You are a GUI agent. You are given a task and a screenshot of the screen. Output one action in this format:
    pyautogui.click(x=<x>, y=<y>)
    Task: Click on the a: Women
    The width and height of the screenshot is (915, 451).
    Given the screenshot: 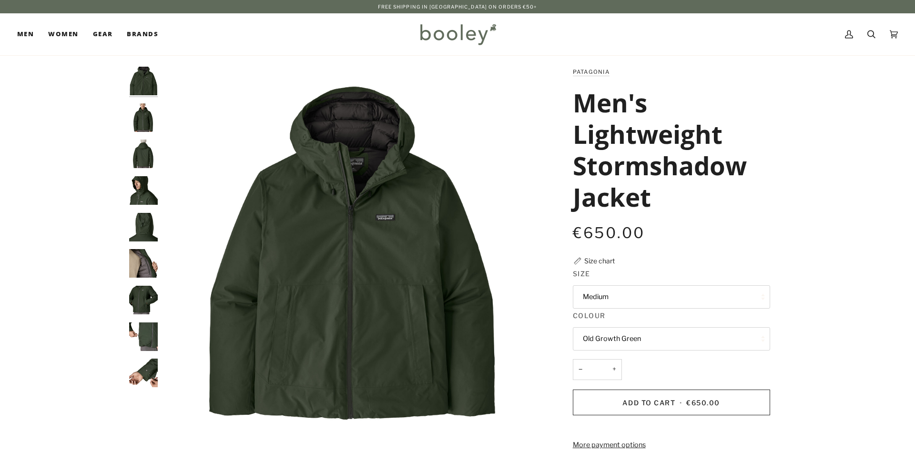 What is the action you would take?
    pyautogui.click(x=63, y=34)
    